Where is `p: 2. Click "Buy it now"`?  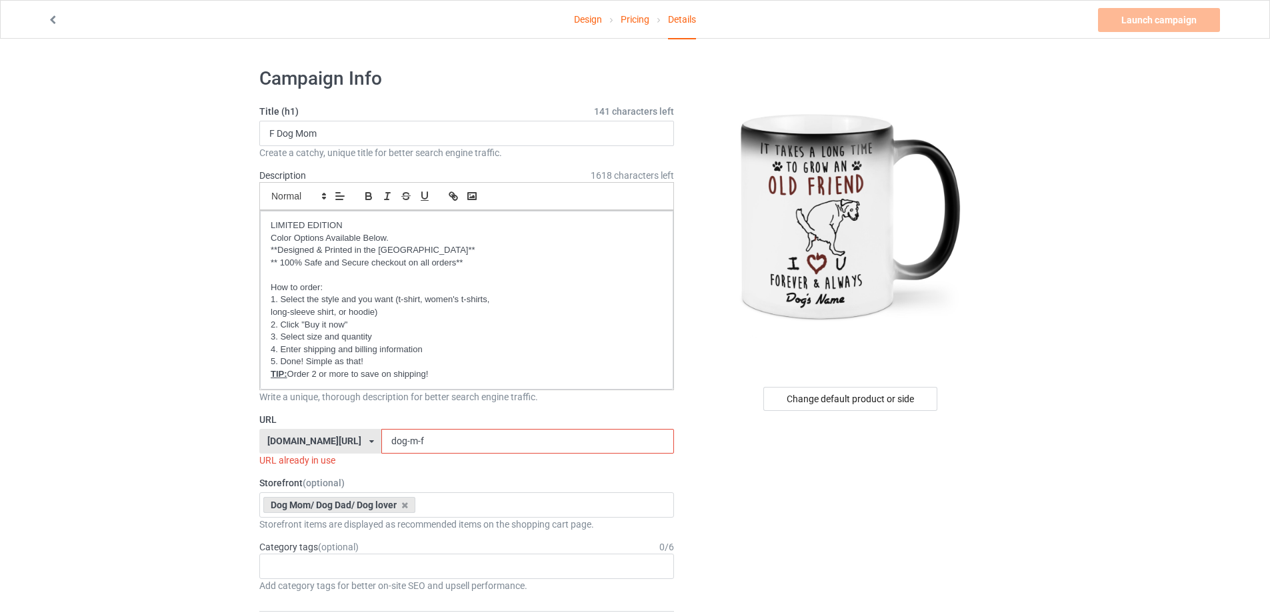 p: 2. Click "Buy it now" is located at coordinates (467, 325).